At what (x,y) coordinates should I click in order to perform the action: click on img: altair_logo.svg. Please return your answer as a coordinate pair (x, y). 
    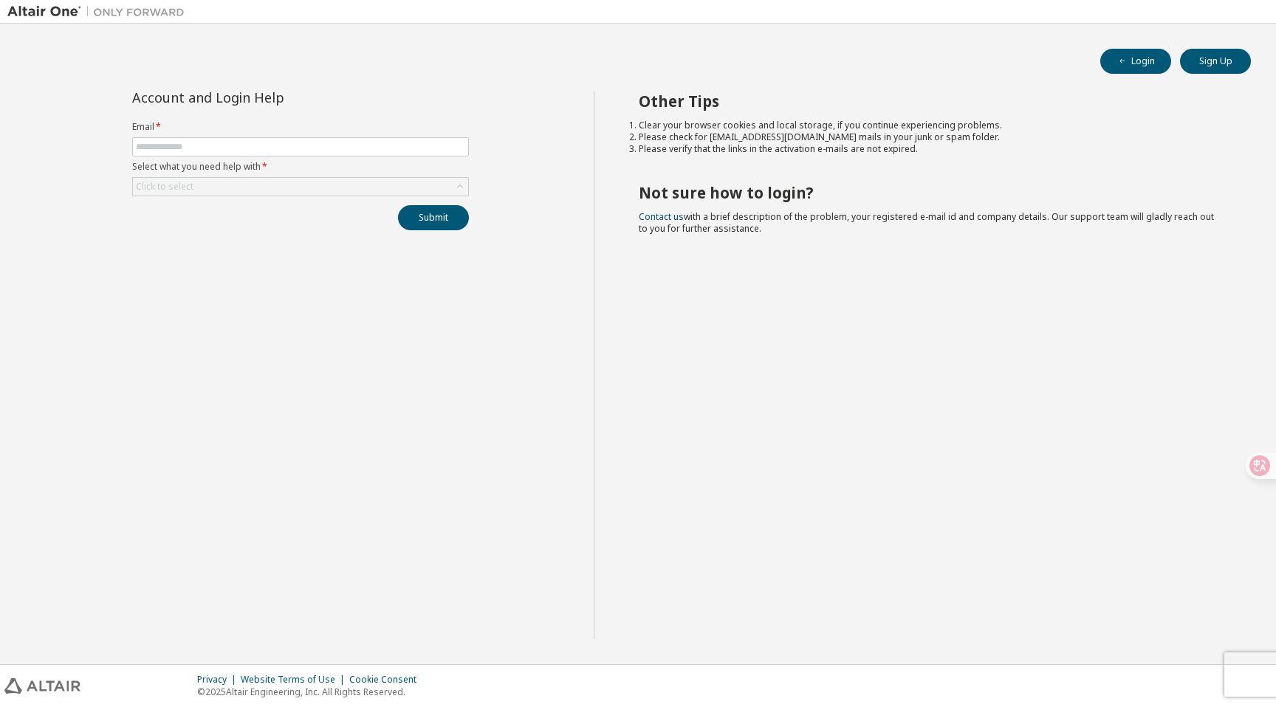
    Looking at the image, I should click on (42, 686).